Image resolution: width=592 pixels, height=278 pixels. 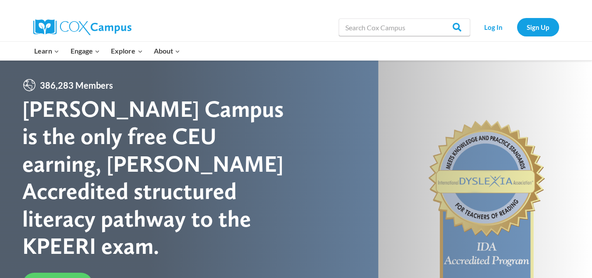 I want to click on img: Cox Campus, so click(x=82, y=27).